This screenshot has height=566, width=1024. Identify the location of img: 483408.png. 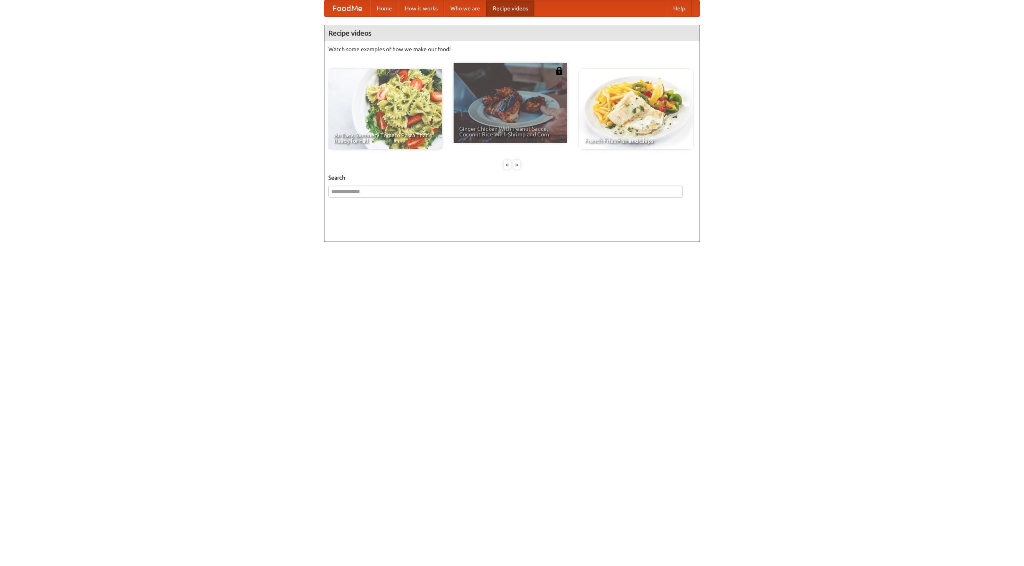
(559, 71).